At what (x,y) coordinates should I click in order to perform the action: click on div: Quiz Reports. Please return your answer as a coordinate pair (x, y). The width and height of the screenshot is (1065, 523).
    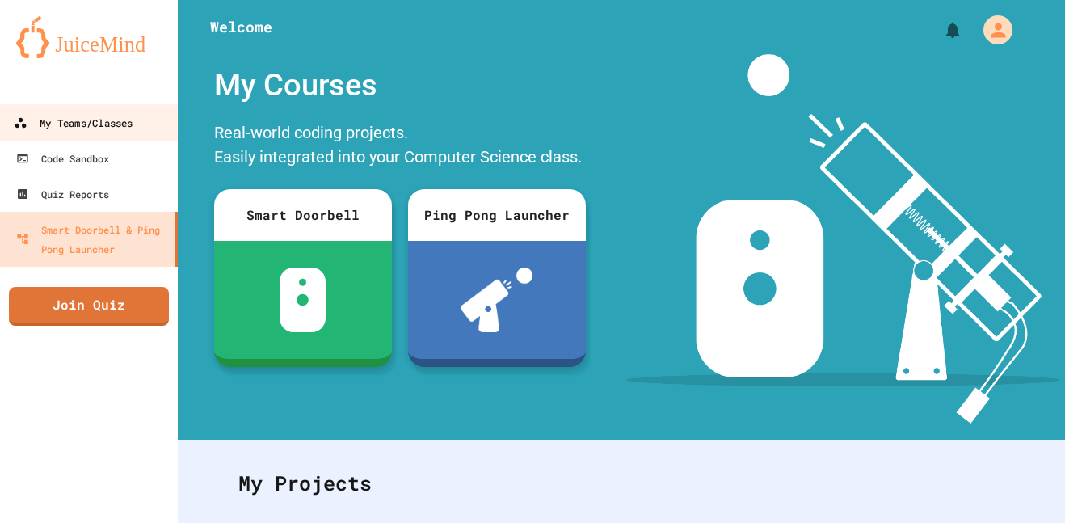
    Looking at the image, I should click on (62, 194).